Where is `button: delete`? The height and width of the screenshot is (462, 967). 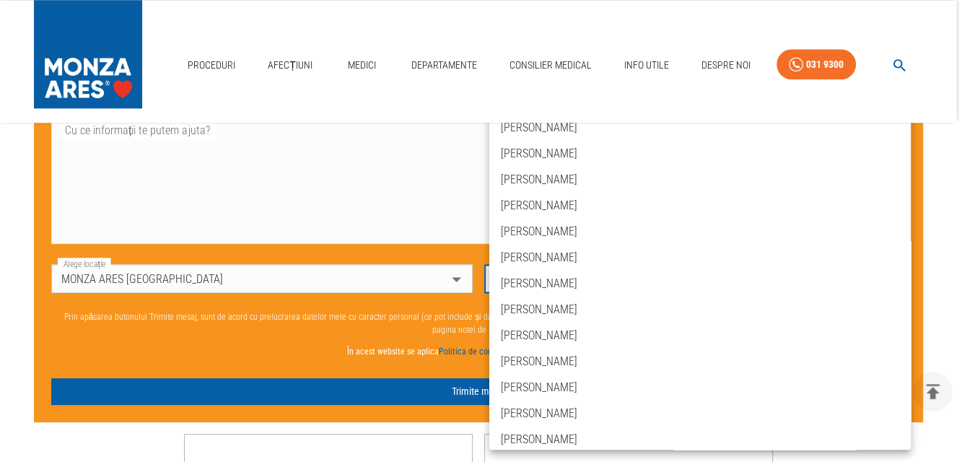
button: delete is located at coordinates (932, 391).